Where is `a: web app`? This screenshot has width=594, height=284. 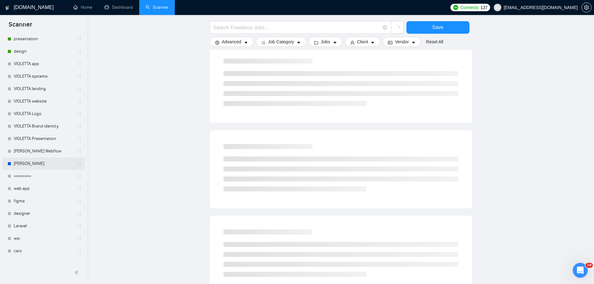
a: web app is located at coordinates (43, 189).